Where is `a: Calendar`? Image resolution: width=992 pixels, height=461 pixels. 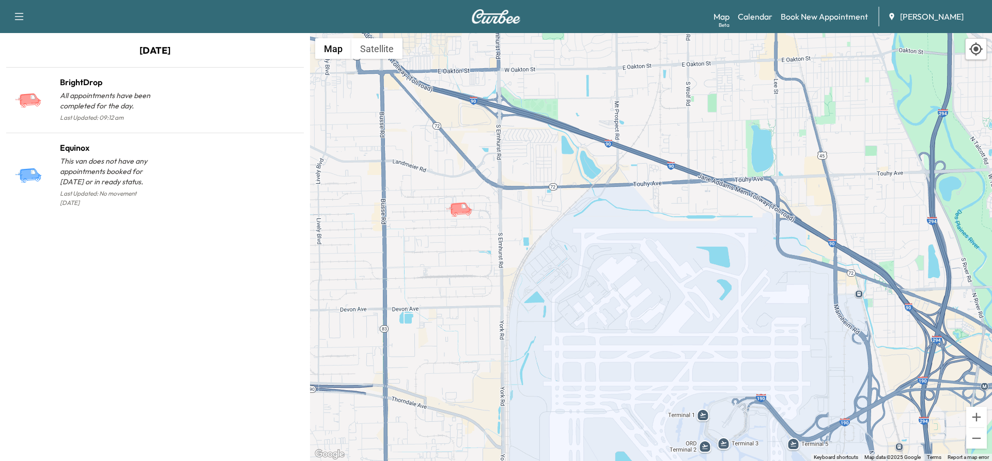 a: Calendar is located at coordinates (755, 17).